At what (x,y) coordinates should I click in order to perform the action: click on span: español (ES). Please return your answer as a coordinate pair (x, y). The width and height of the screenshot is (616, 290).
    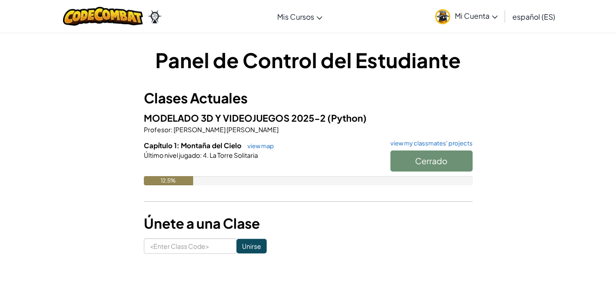
    Looking at the image, I should click on (534, 16).